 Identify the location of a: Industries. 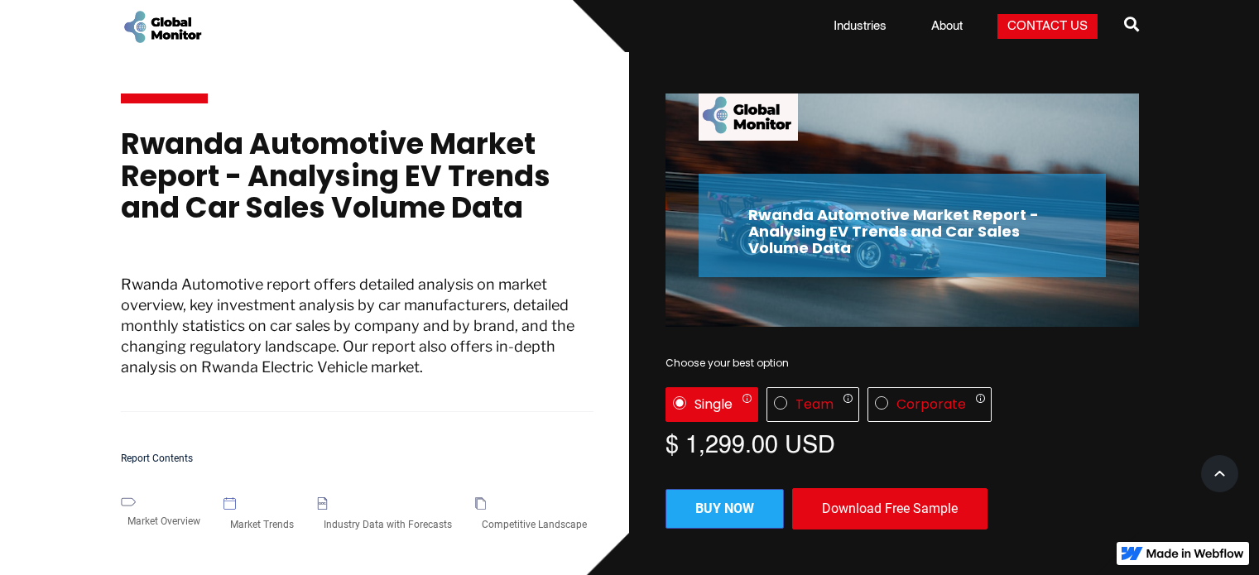
(860, 26).